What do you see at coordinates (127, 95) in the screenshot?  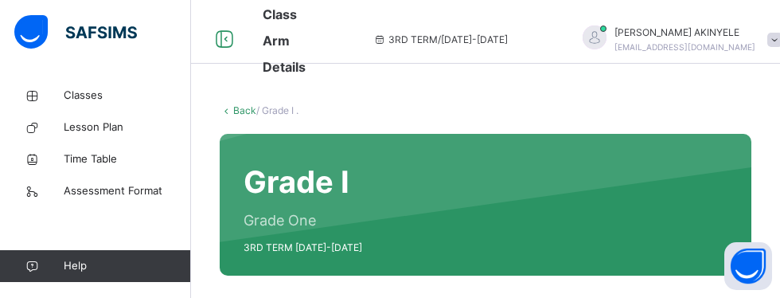 I see `span: Classes` at bounding box center [127, 95].